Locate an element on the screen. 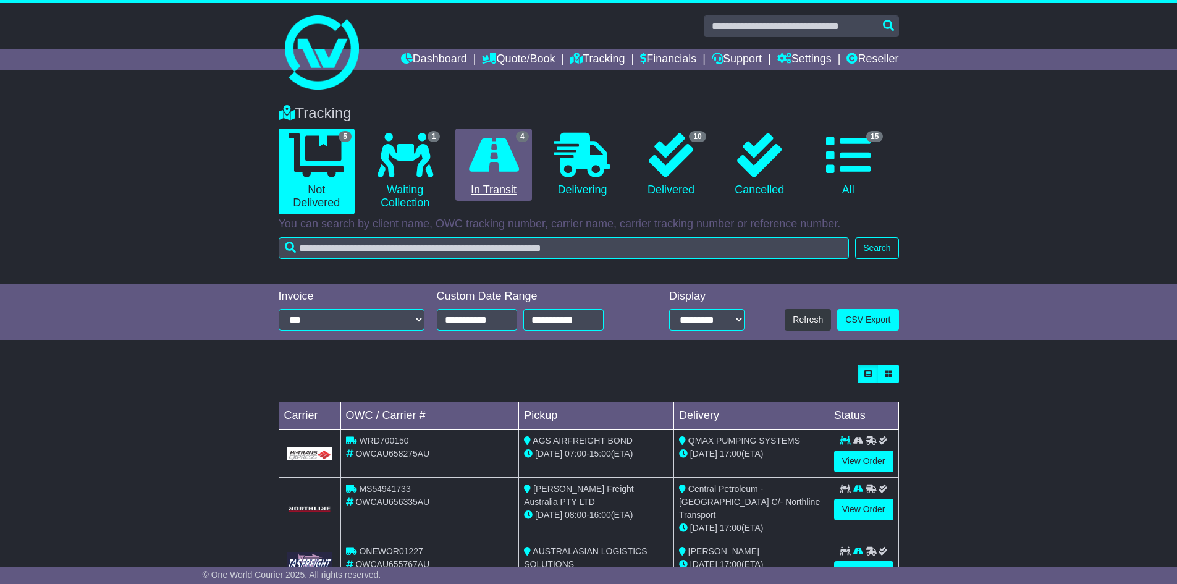 The image size is (1177, 584). a: 10 Delivered is located at coordinates (670, 165).